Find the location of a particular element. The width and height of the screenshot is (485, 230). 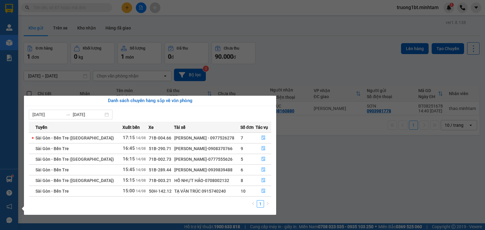

span: Tài xế is located at coordinates (180, 127).